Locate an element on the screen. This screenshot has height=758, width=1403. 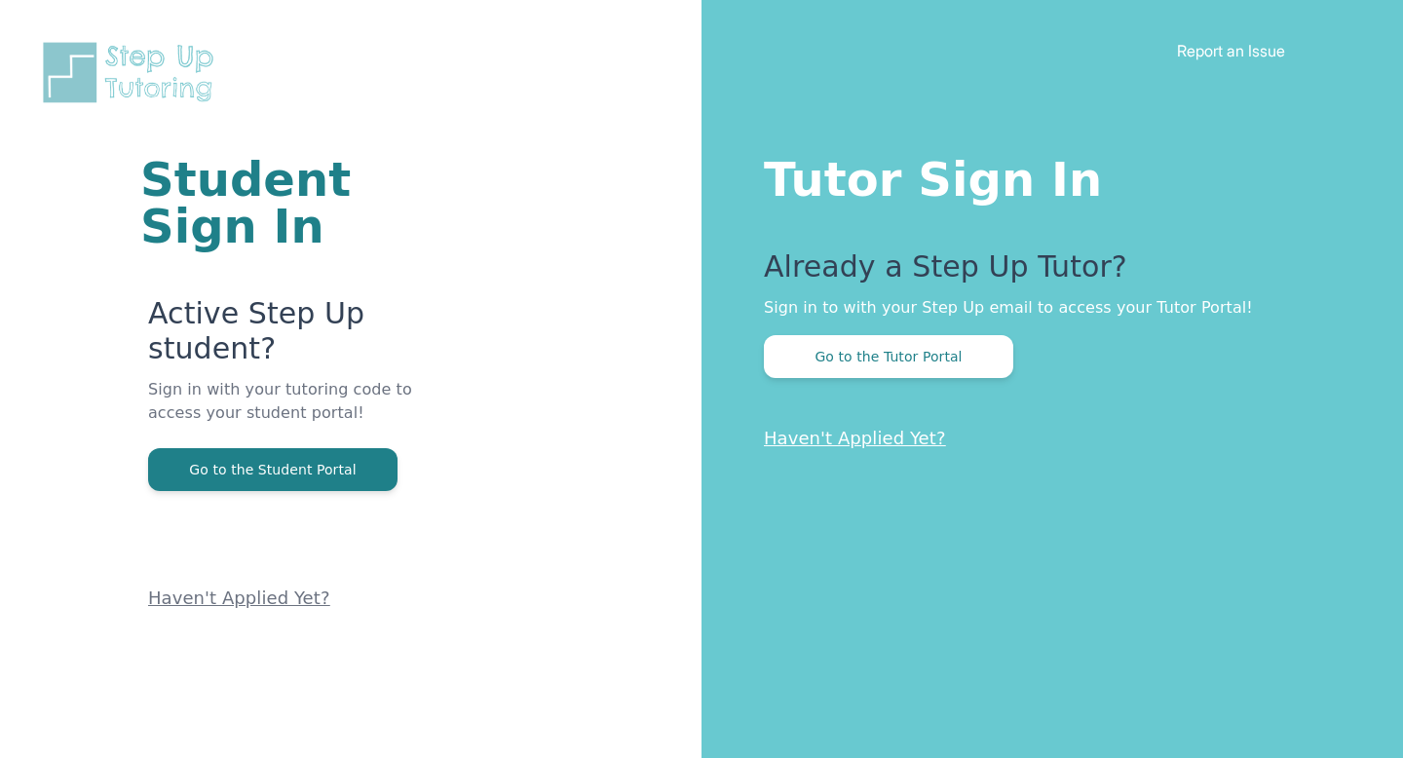
p: Sign in to with your Step Up email to access your Tutor Portal! is located at coordinates (1044, 308).